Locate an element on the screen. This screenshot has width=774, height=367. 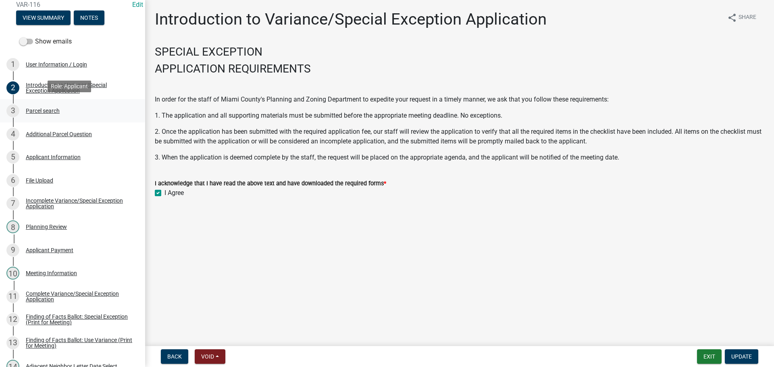
div: 1 is located at coordinates (13, 64).